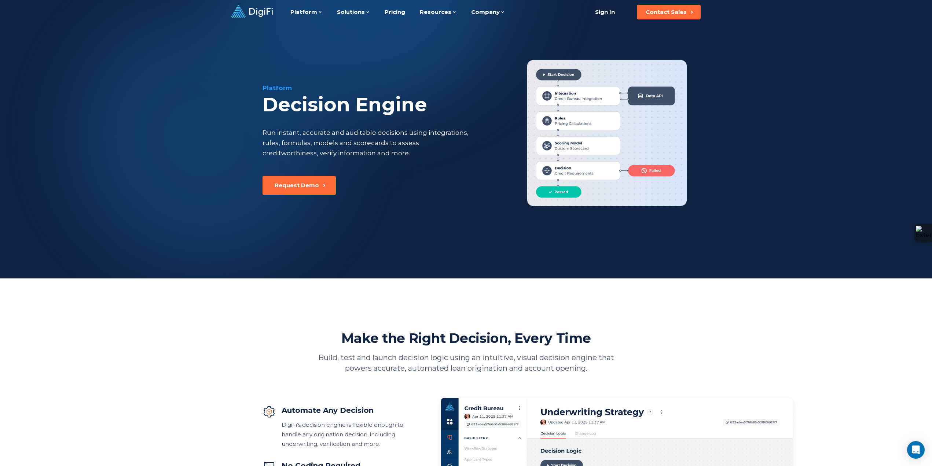 The image size is (932, 466). I want to click on div: Automate Any Decision, so click(343, 411).